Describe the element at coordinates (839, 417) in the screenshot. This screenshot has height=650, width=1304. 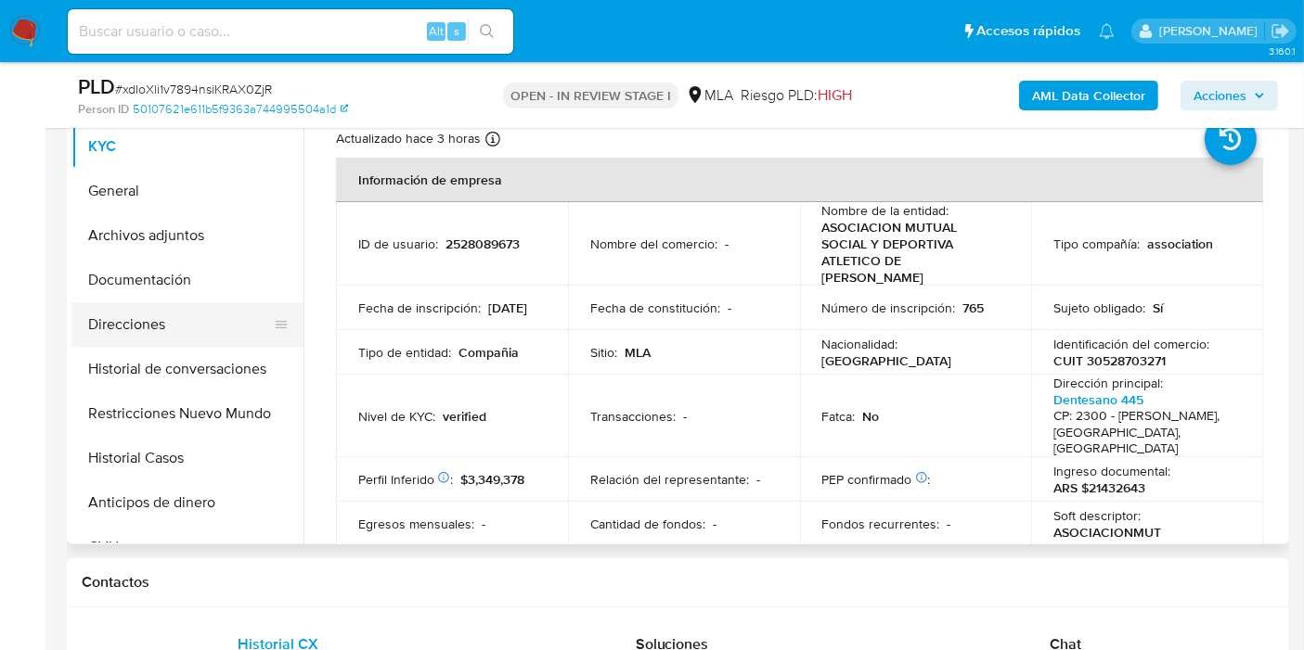
I see `p: Fatca :` at that location.